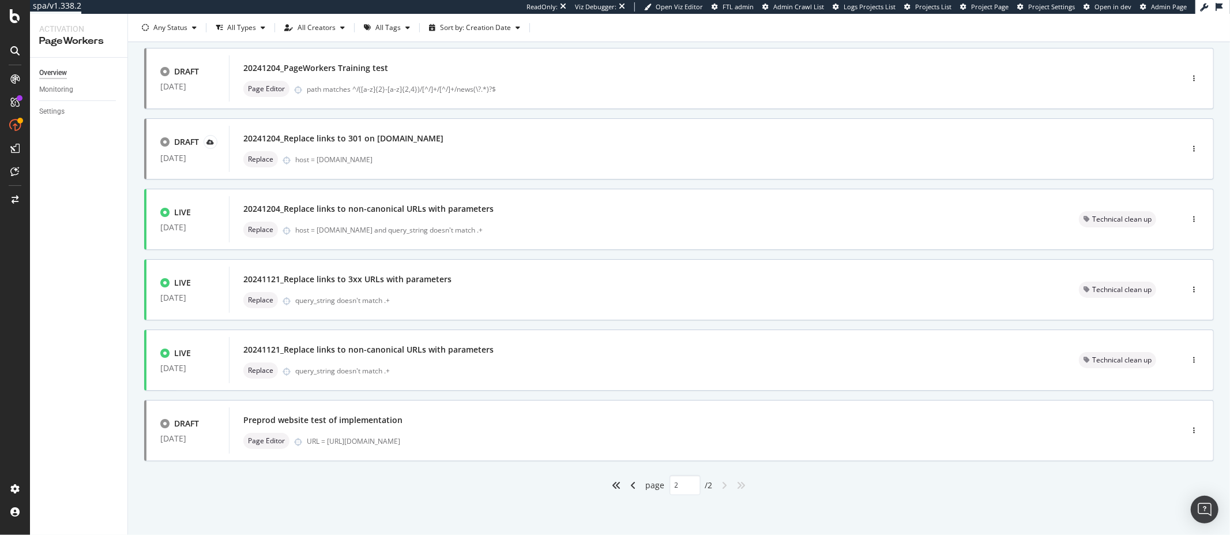 Image resolution: width=1230 pixels, height=535 pixels. Describe the element at coordinates (720, 89) in the screenshot. I see `div: path matches ^/([a-z]{2}-[a-z]{2,4})/[^/]+/[^/]+/news(\?.*)?$` at that location.